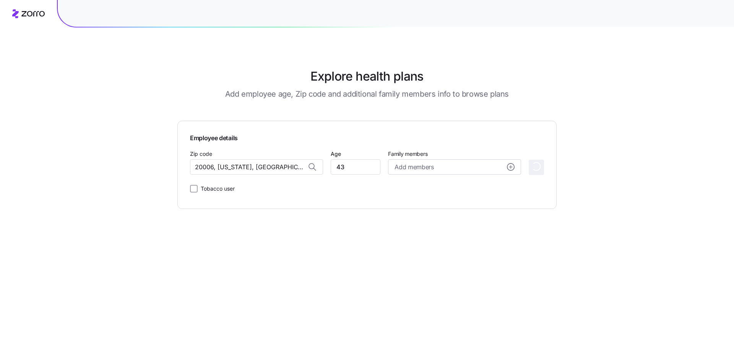  Describe the element at coordinates (216, 189) in the screenshot. I see `label: Tobacco user` at that location.